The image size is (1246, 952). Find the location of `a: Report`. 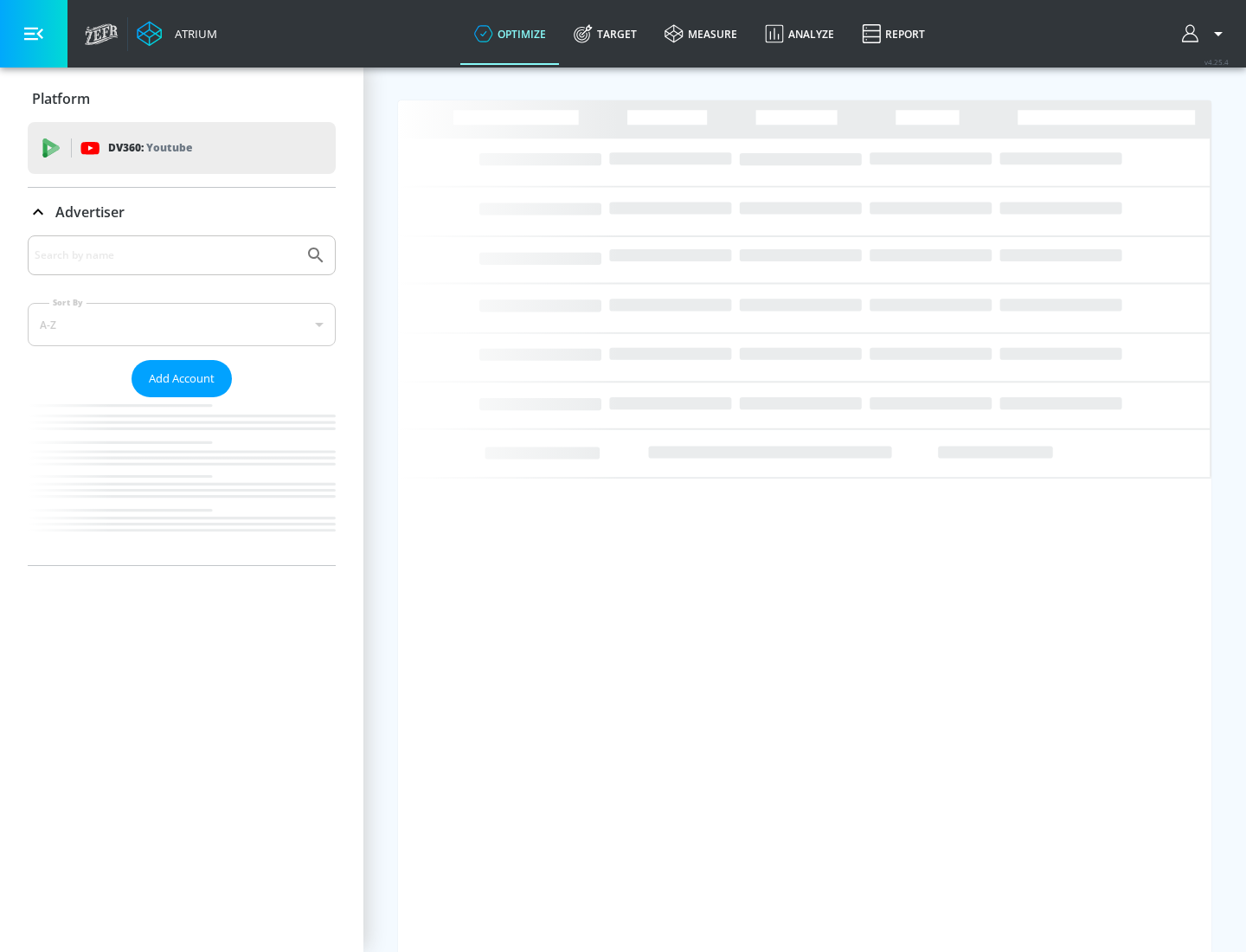

a: Report is located at coordinates (894, 34).